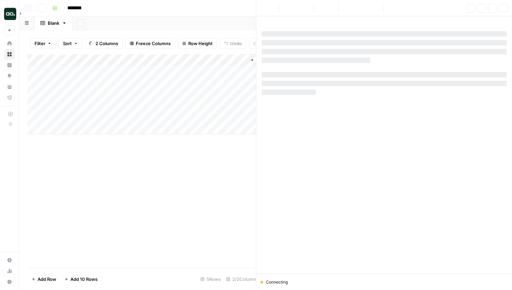 The width and height of the screenshot is (512, 290). What do you see at coordinates (54, 23) in the screenshot?
I see `div: Blank` at bounding box center [54, 23].